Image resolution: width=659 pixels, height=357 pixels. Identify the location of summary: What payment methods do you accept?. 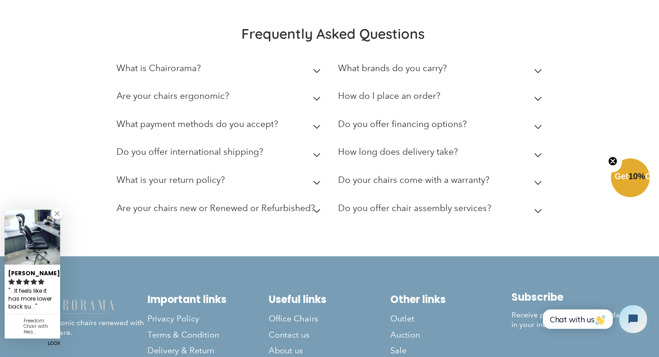
(220, 126).